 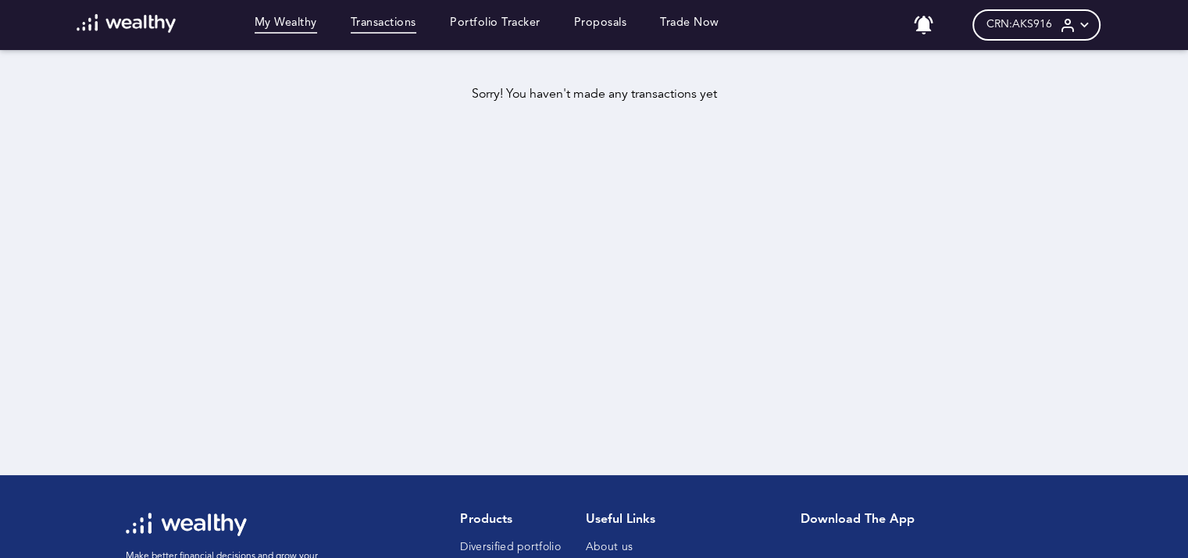 I want to click on h1: Useful Links, so click(x=630, y=519).